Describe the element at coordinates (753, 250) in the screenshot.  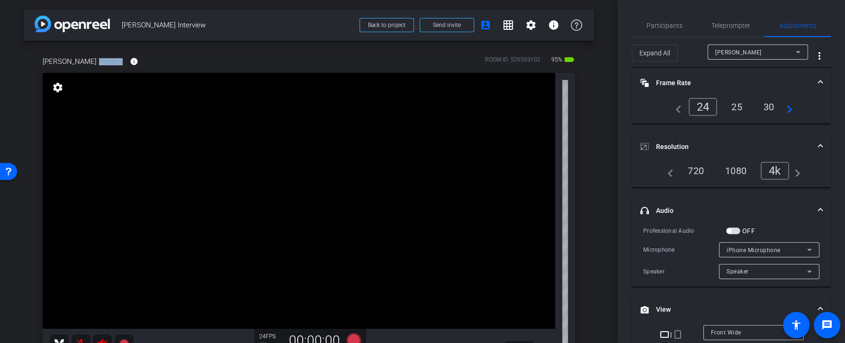
I see `span: iPhone Microphone` at that location.